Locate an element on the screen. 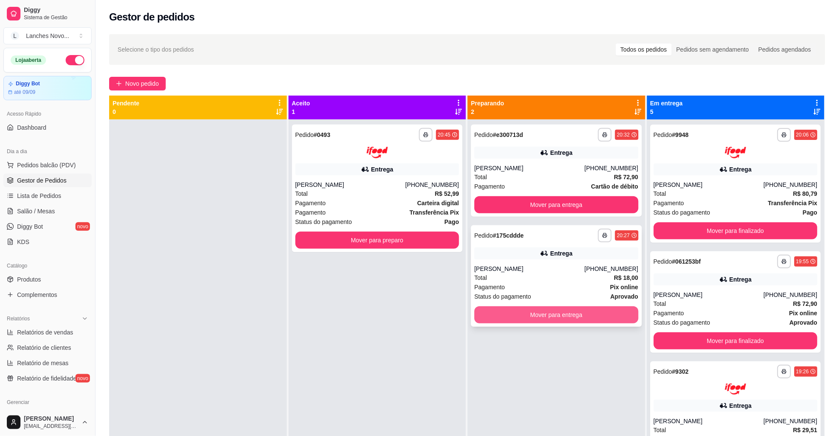 This screenshot has width=839, height=436. span: Novo pedido is located at coordinates (142, 84).